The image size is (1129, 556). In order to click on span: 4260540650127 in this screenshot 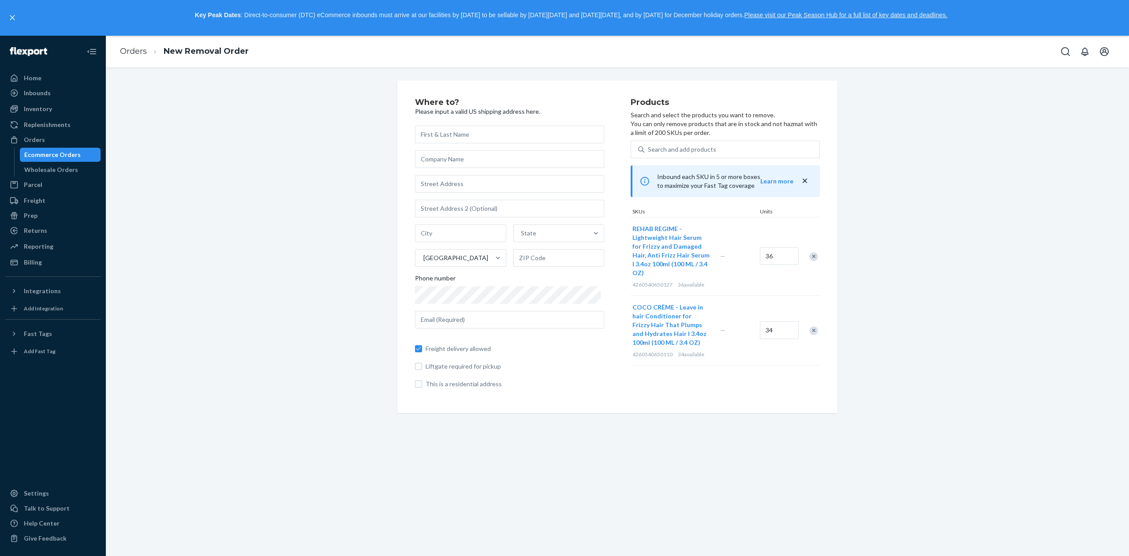, I will do `click(652, 284)`.